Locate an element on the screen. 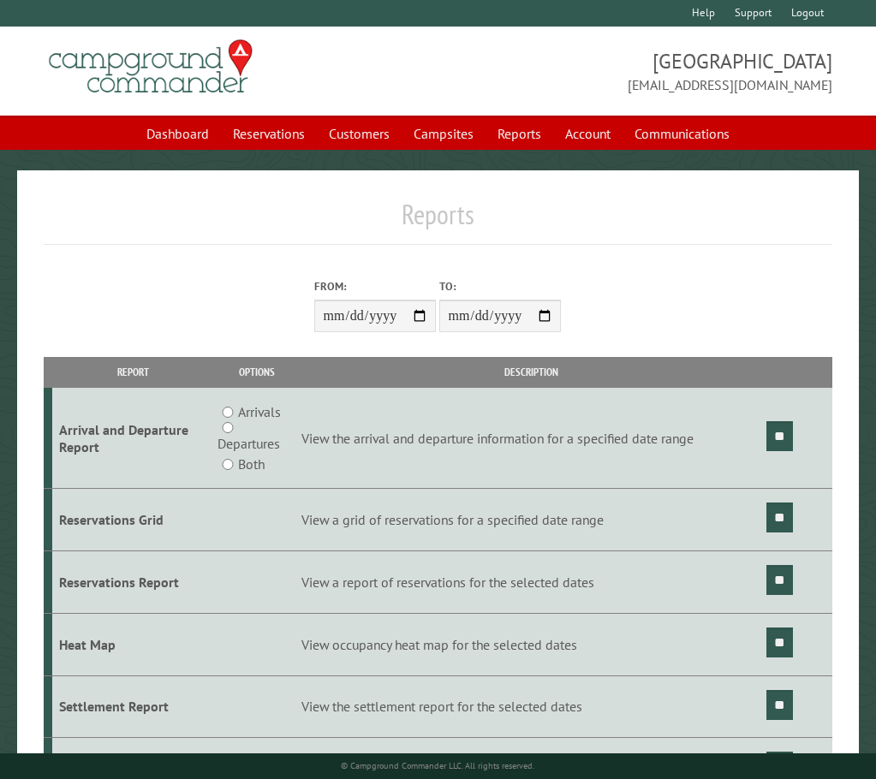  label: From: is located at coordinates (375, 286).